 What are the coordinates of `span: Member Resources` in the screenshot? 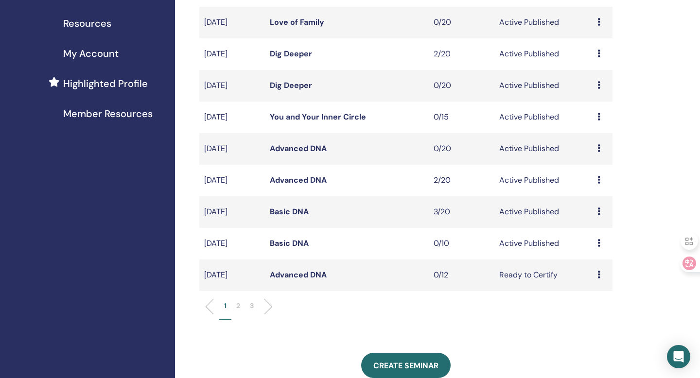 It's located at (108, 114).